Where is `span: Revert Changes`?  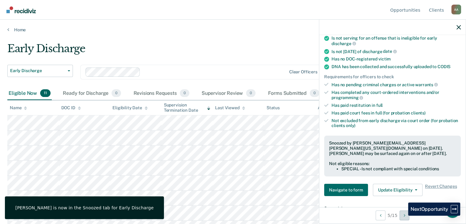
span: Revert Changes is located at coordinates (441, 190).